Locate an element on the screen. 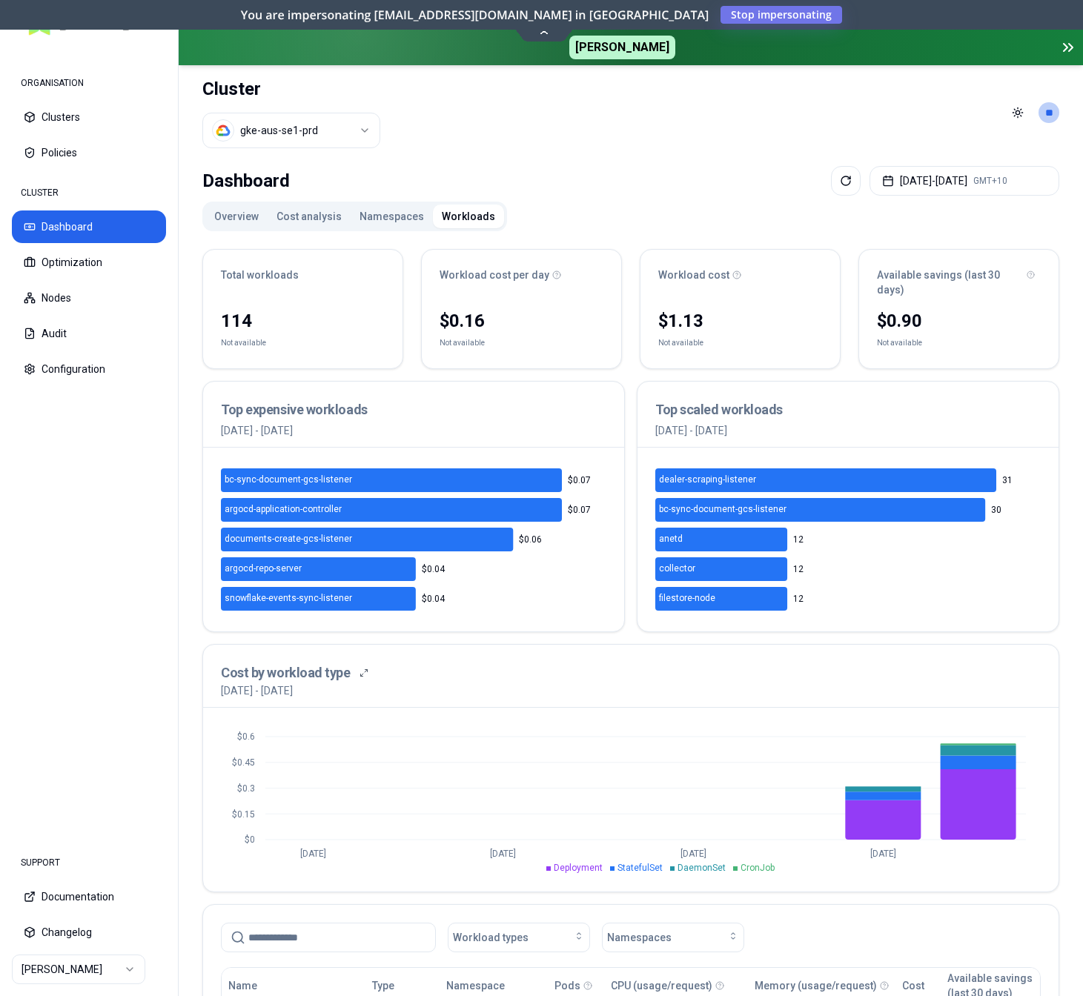  button: Workloads is located at coordinates (468, 216).